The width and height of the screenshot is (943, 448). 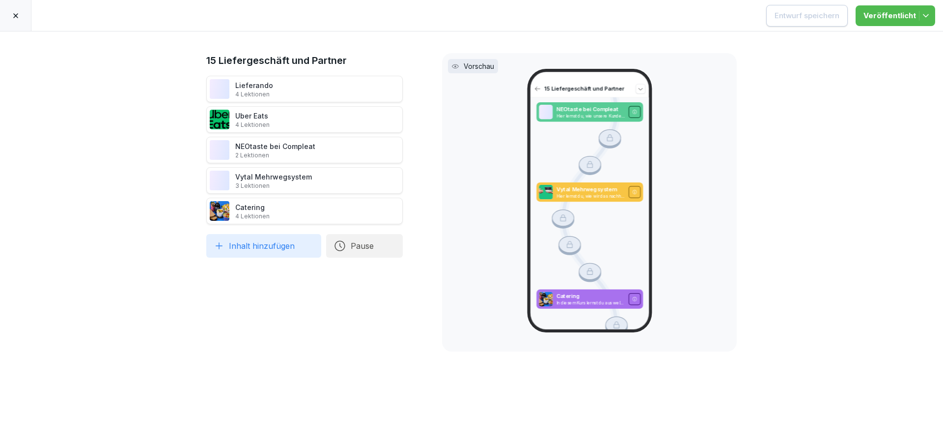 I want to click on div: Entwurf speichern, so click(x=807, y=16).